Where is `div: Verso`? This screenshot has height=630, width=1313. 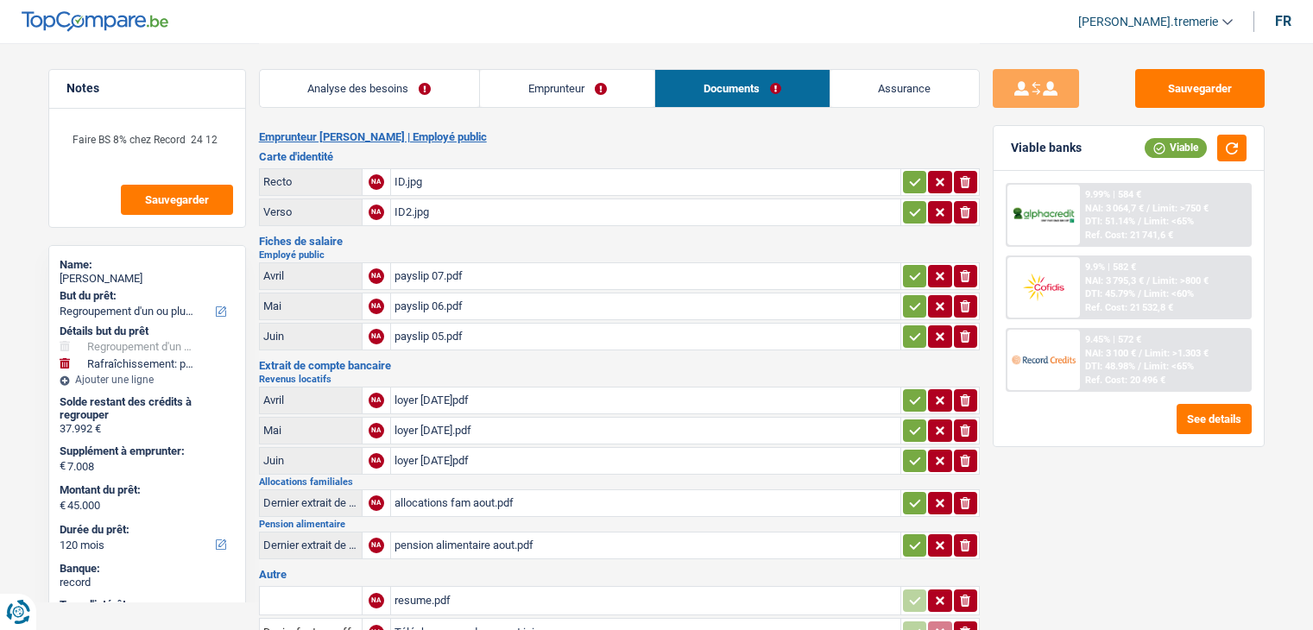
div: Verso is located at coordinates (311, 211).